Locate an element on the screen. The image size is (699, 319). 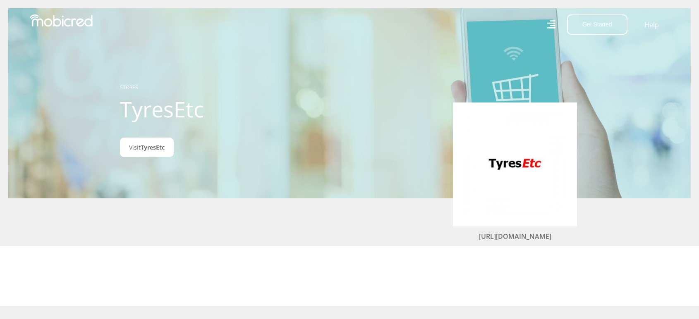
a: STORES is located at coordinates (129, 87).